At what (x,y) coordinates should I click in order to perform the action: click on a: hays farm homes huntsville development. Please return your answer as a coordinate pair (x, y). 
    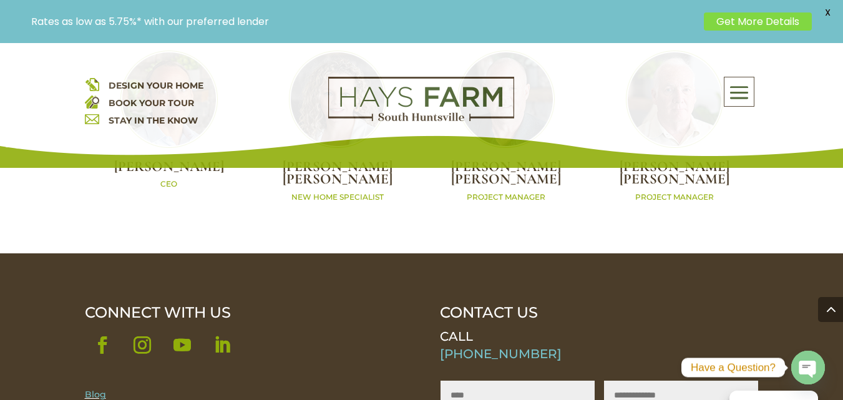
    Looking at the image, I should click on (421, 119).